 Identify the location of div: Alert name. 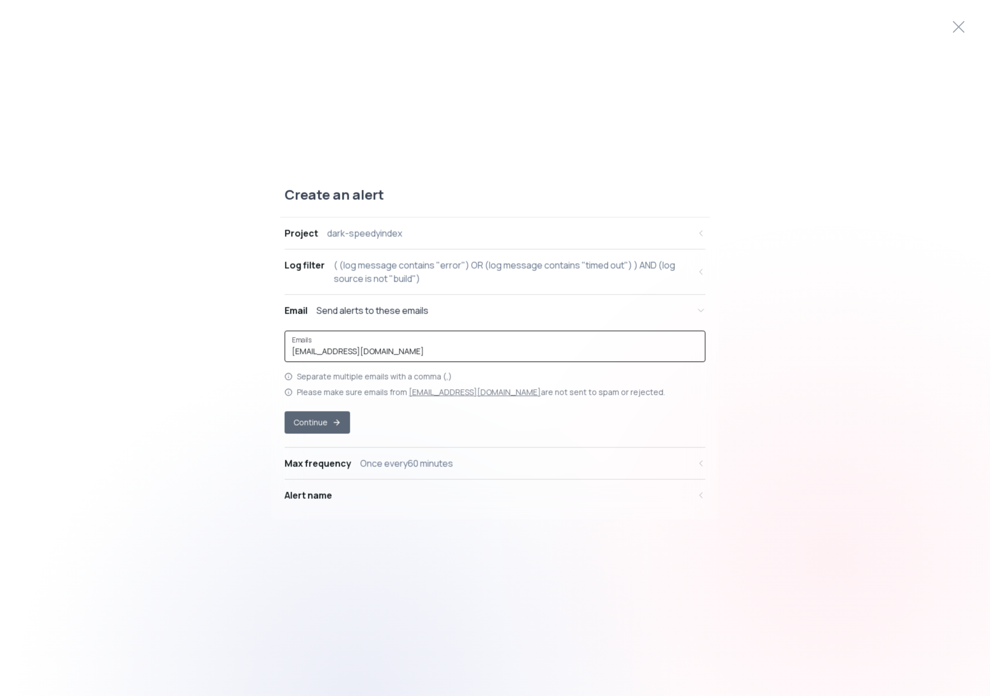
(308, 495).